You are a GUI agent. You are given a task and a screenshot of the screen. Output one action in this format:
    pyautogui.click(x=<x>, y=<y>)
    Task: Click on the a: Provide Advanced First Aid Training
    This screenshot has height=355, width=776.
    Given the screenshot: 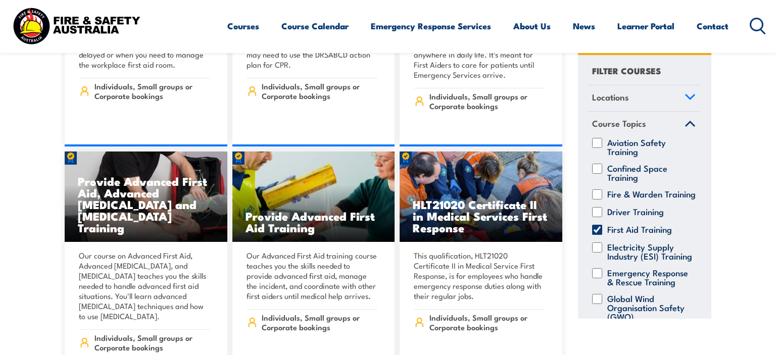 What is the action you would take?
    pyautogui.click(x=314, y=197)
    